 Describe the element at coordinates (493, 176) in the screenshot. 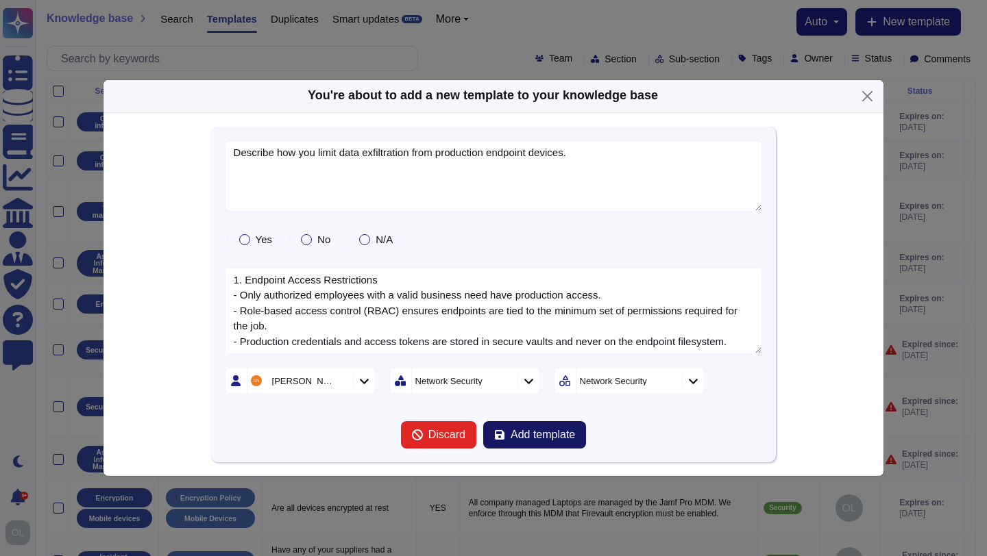

I see `textarea: Describe how you limit data exfiltration from production endpoint devices.` at that location.